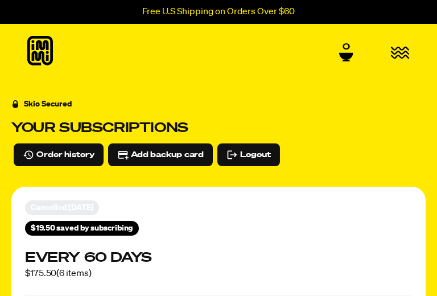 The height and width of the screenshot is (296, 437). What do you see at coordinates (42, 109) in the screenshot?
I see `a: Skio Secured` at bounding box center [42, 109].